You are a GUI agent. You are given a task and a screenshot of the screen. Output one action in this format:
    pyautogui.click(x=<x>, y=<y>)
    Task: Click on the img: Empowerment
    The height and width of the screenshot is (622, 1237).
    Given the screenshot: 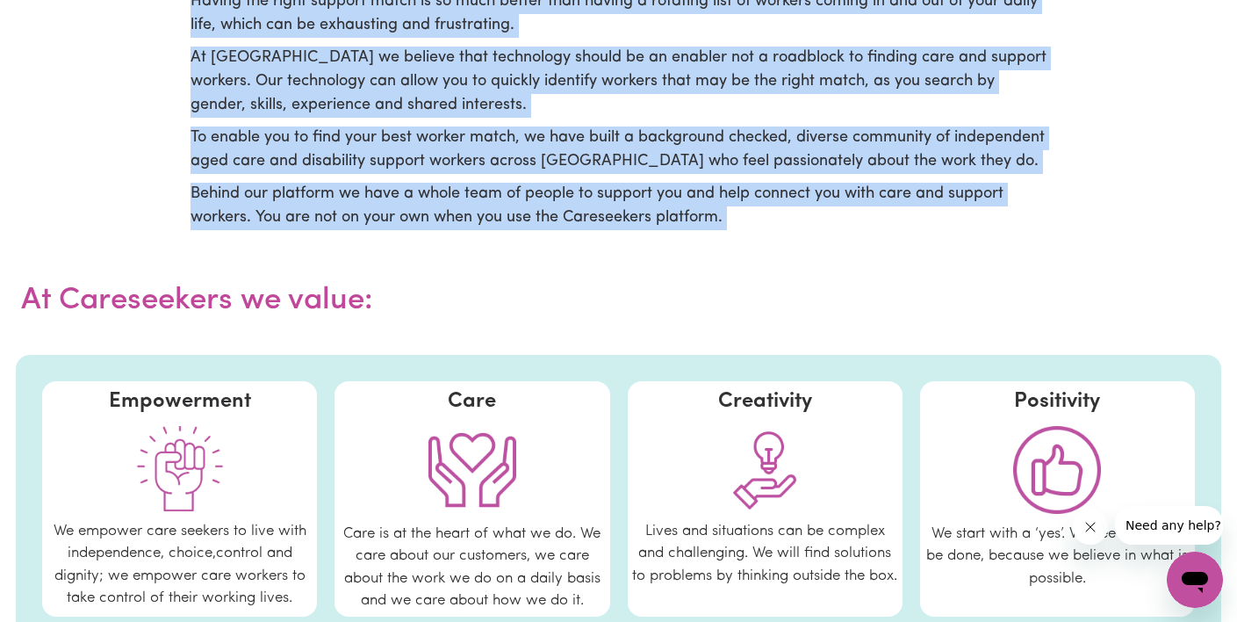 What is the action you would take?
    pyautogui.click(x=180, y=468)
    